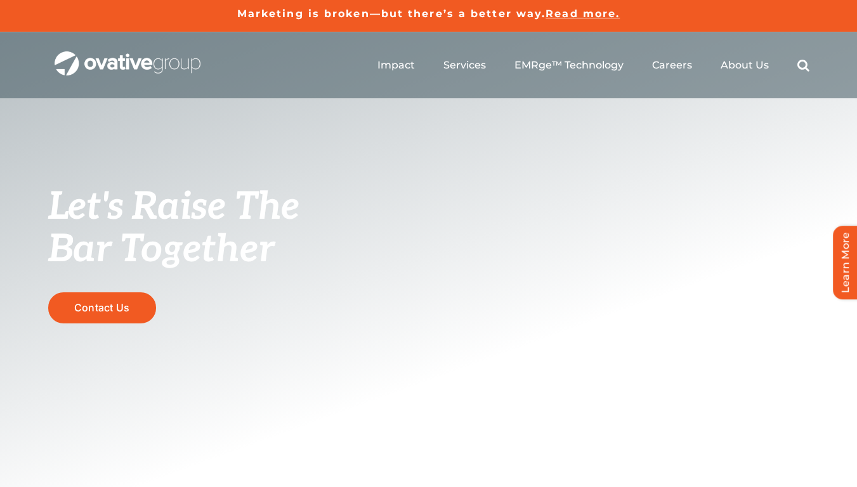 The height and width of the screenshot is (487, 857). Describe the element at coordinates (569, 65) in the screenshot. I see `a: EMRge™ Technology` at that location.